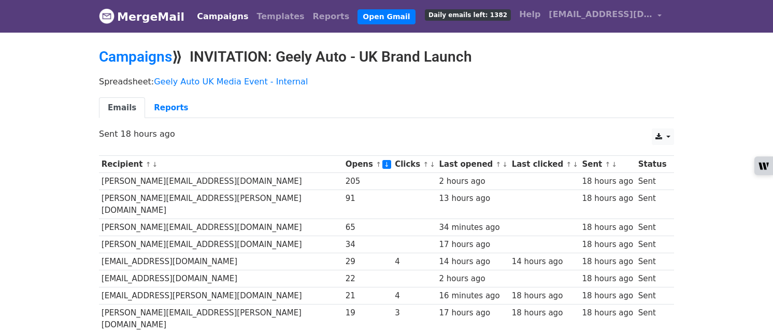 This screenshot has width=773, height=333. I want to click on div: 3, so click(414, 313).